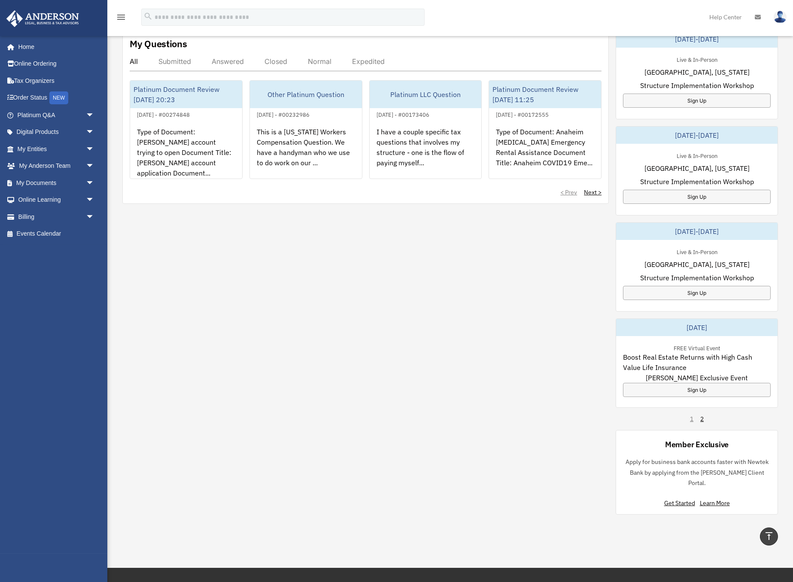 The width and height of the screenshot is (793, 582). What do you see at coordinates (697, 362) in the screenshot?
I see `span: Boost Real Estate Returns with High Cash Value Life Insurance` at bounding box center [697, 362].